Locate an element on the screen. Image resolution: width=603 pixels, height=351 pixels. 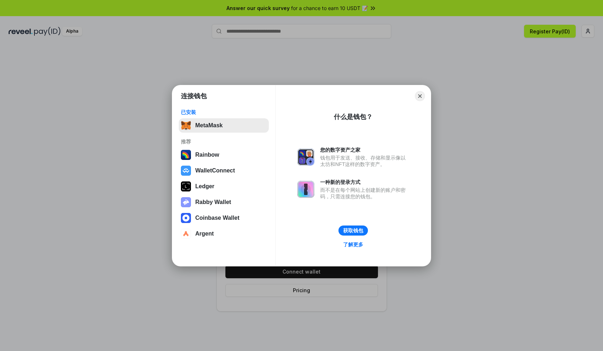
button: Argent is located at coordinates (224, 234).